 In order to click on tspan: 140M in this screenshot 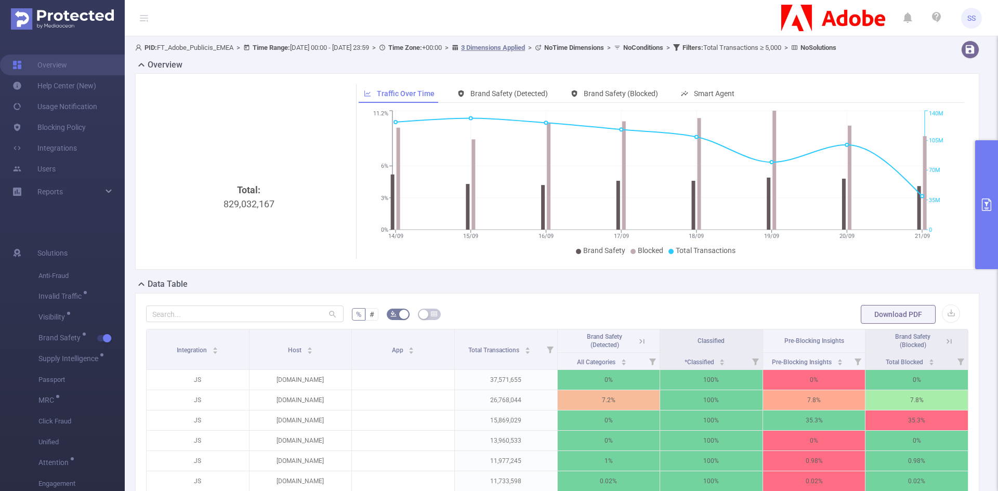, I will do `click(936, 114)`.